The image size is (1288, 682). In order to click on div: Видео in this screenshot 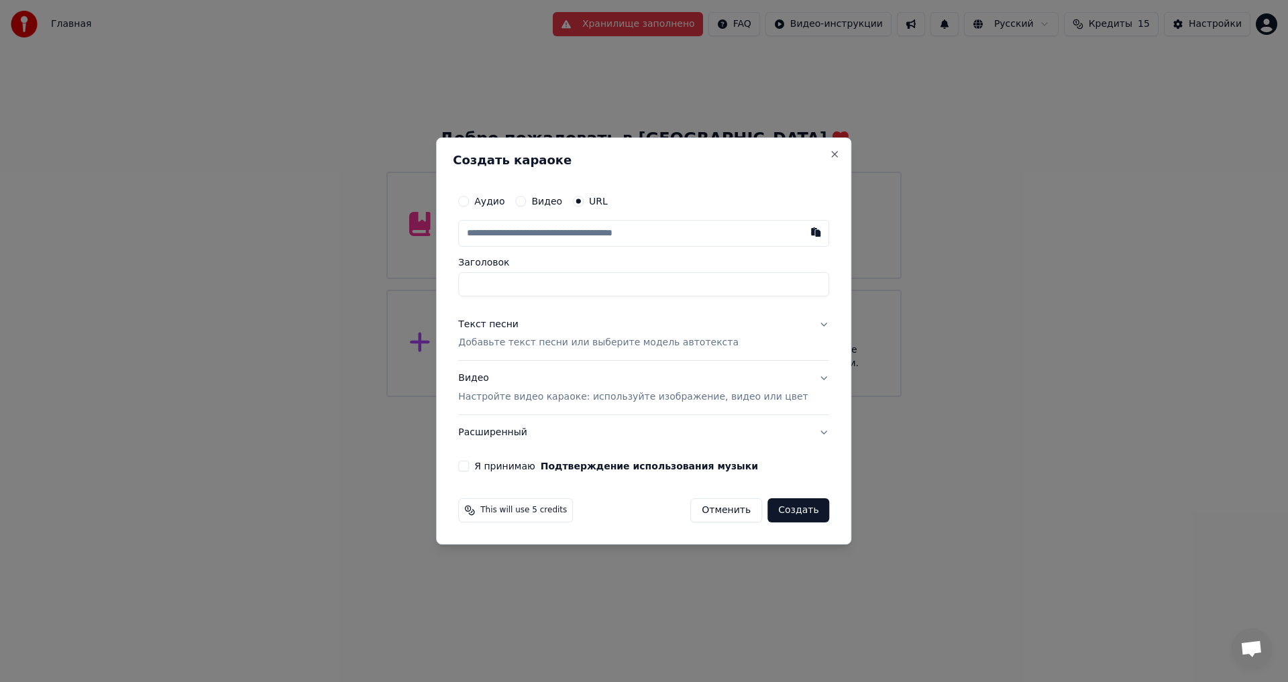, I will do `click(632, 388)`.